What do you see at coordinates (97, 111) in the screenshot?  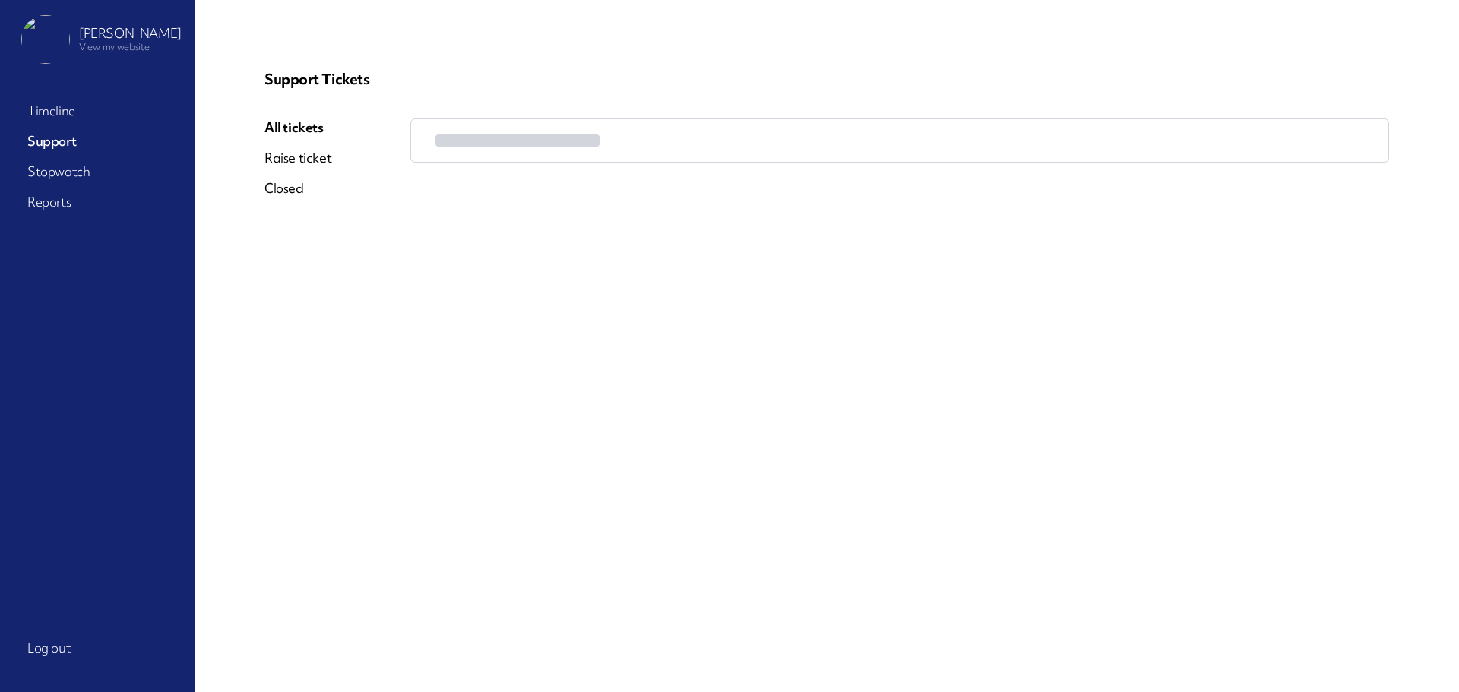 I see `a: Timeline` at bounding box center [97, 111].